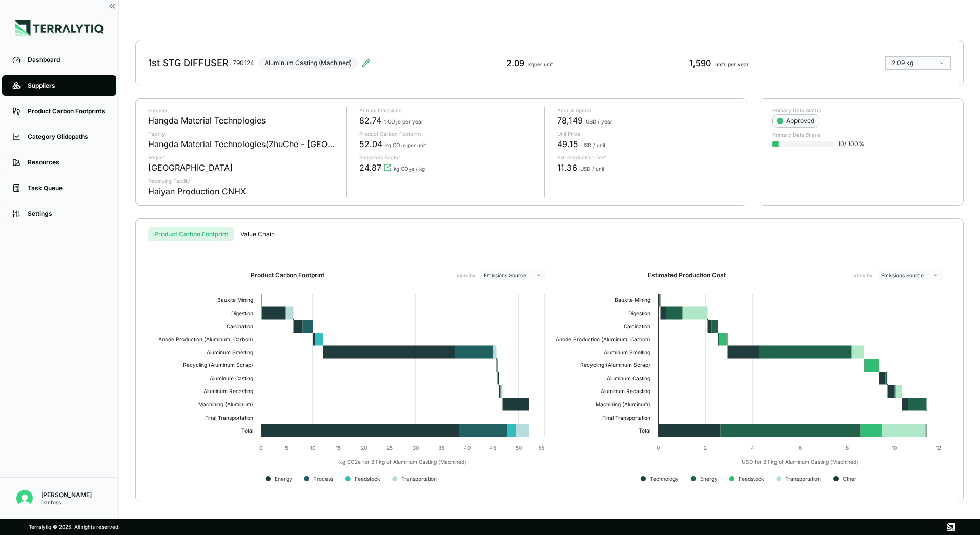 Image resolution: width=980 pixels, height=535 pixels. Describe the element at coordinates (197, 191) in the screenshot. I see `div: Haiyan Production CNHX` at that location.